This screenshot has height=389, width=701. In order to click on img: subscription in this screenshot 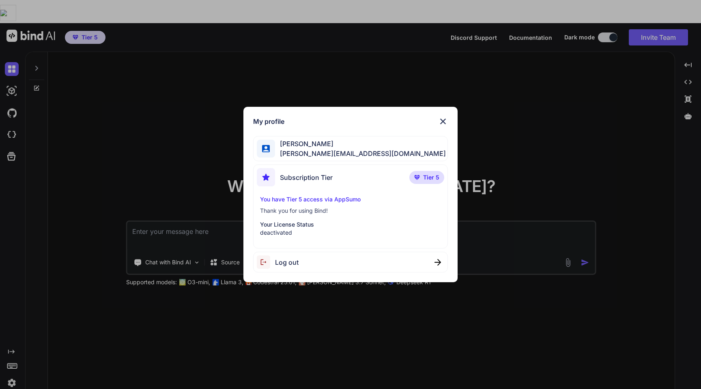, I will do `click(266, 177)`.